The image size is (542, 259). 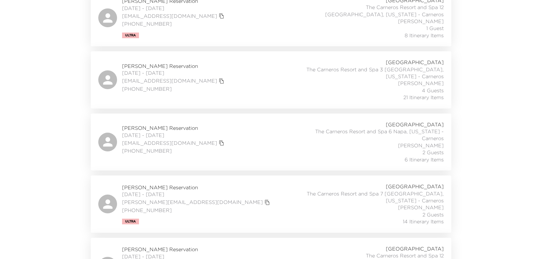 What do you see at coordinates (435, 28) in the screenshot?
I see `span: 1 Guest` at bounding box center [435, 28].